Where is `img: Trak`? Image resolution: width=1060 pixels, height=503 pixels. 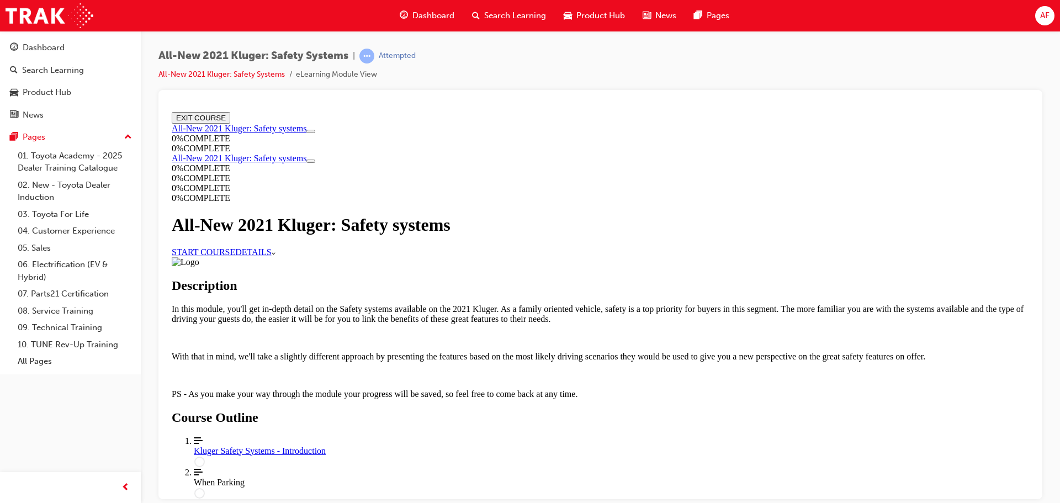 img: Trak is located at coordinates (49, 15).